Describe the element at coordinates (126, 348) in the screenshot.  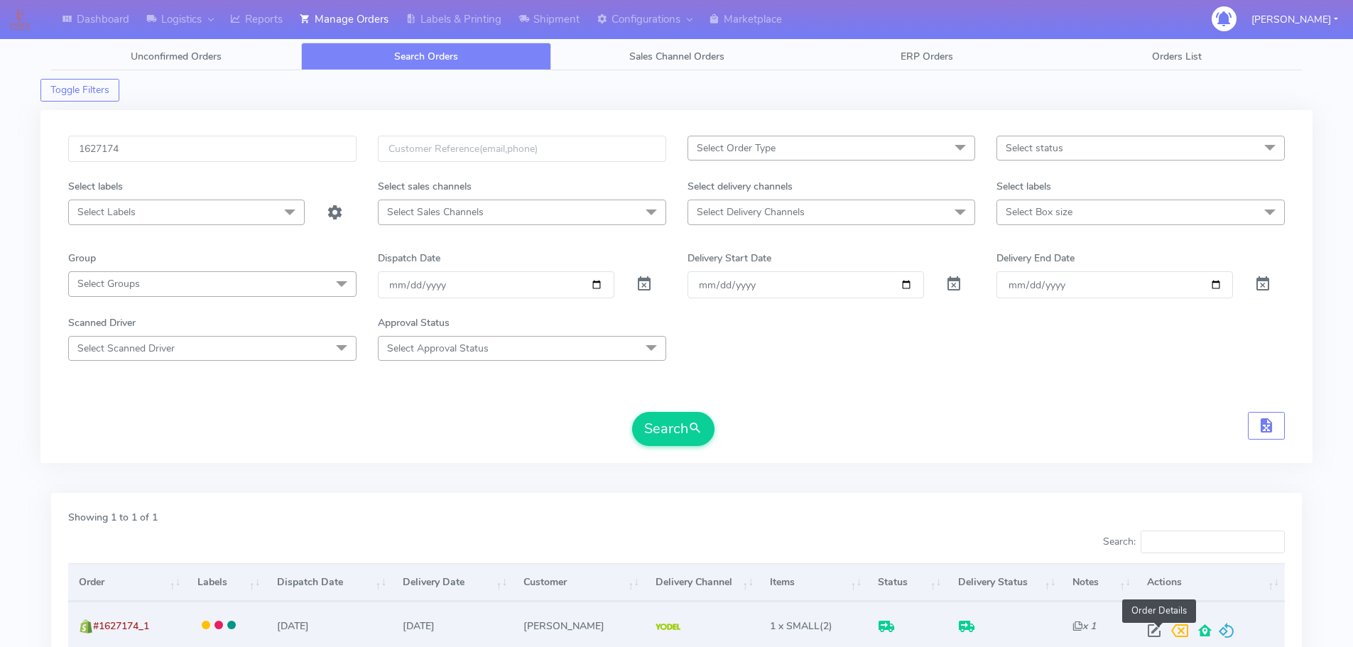
I see `span: Select Scanned Driver` at that location.